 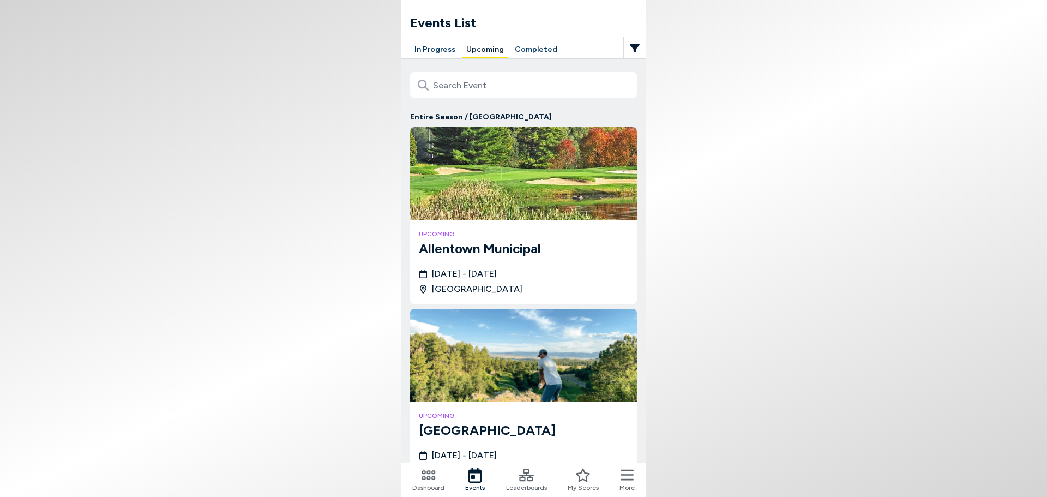 I want to click on h1: Events List, so click(x=528, y=23).